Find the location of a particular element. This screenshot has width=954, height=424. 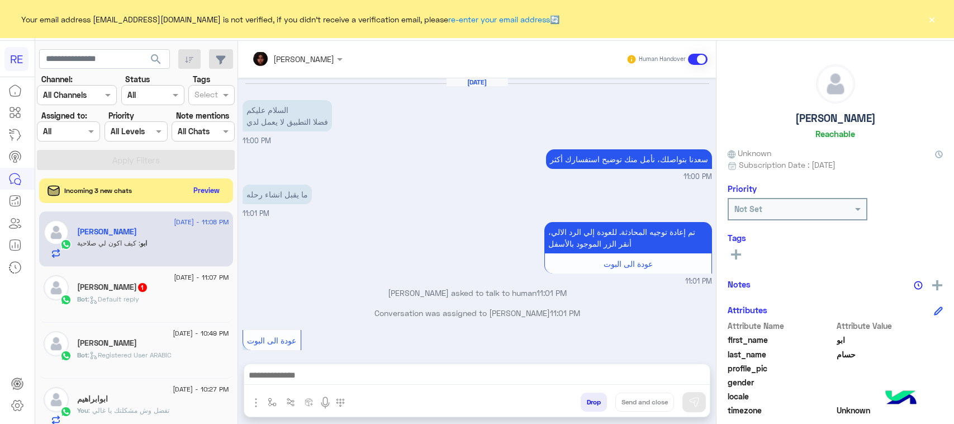

img: send message is located at coordinates (694, 402).